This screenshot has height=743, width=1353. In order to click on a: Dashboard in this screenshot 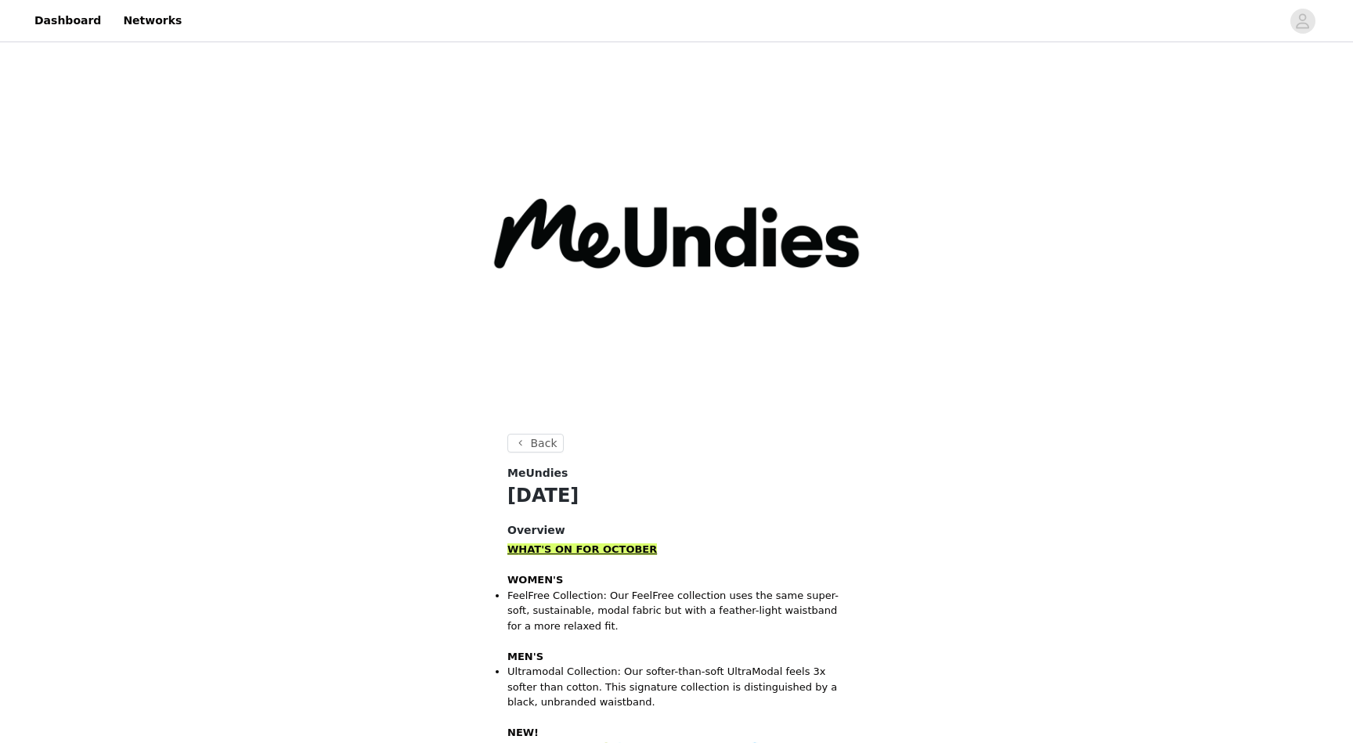, I will do `click(67, 20)`.